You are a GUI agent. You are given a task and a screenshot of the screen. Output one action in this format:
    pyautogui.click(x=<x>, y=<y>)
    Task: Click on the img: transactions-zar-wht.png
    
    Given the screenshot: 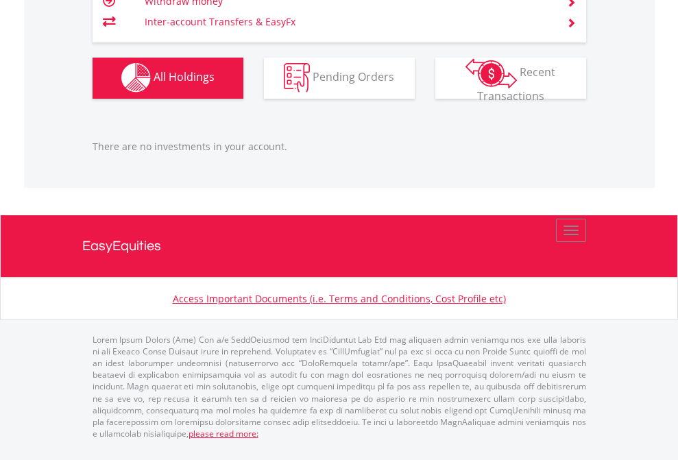 What is the action you would take?
    pyautogui.click(x=491, y=73)
    